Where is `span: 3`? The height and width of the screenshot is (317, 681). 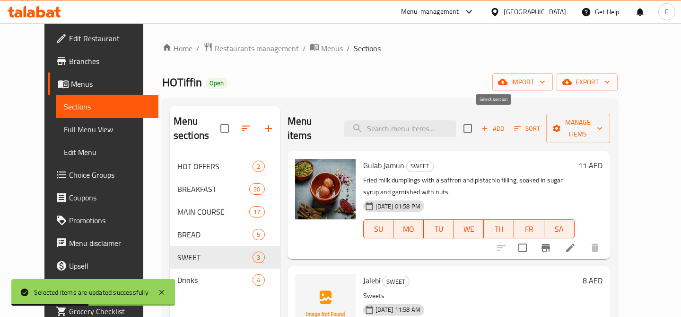 span: 3 is located at coordinates (258, 257).